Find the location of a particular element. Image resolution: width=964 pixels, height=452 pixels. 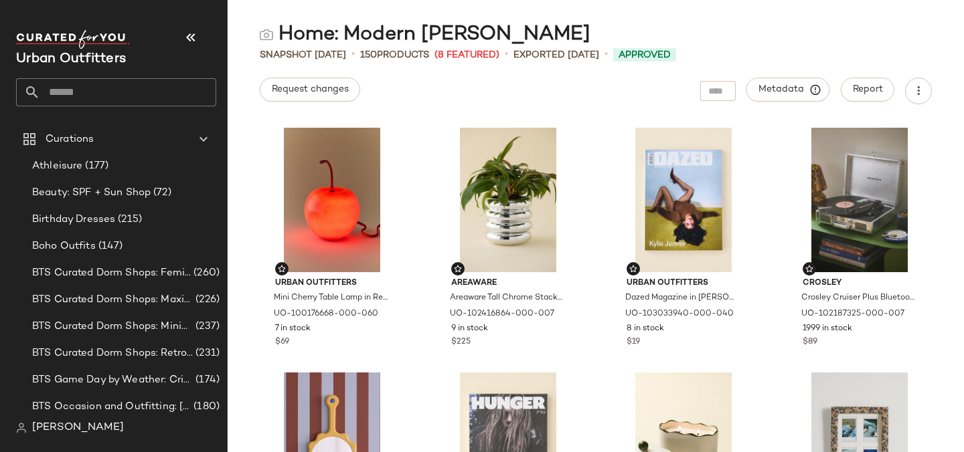

span: Report is located at coordinates (867, 90).